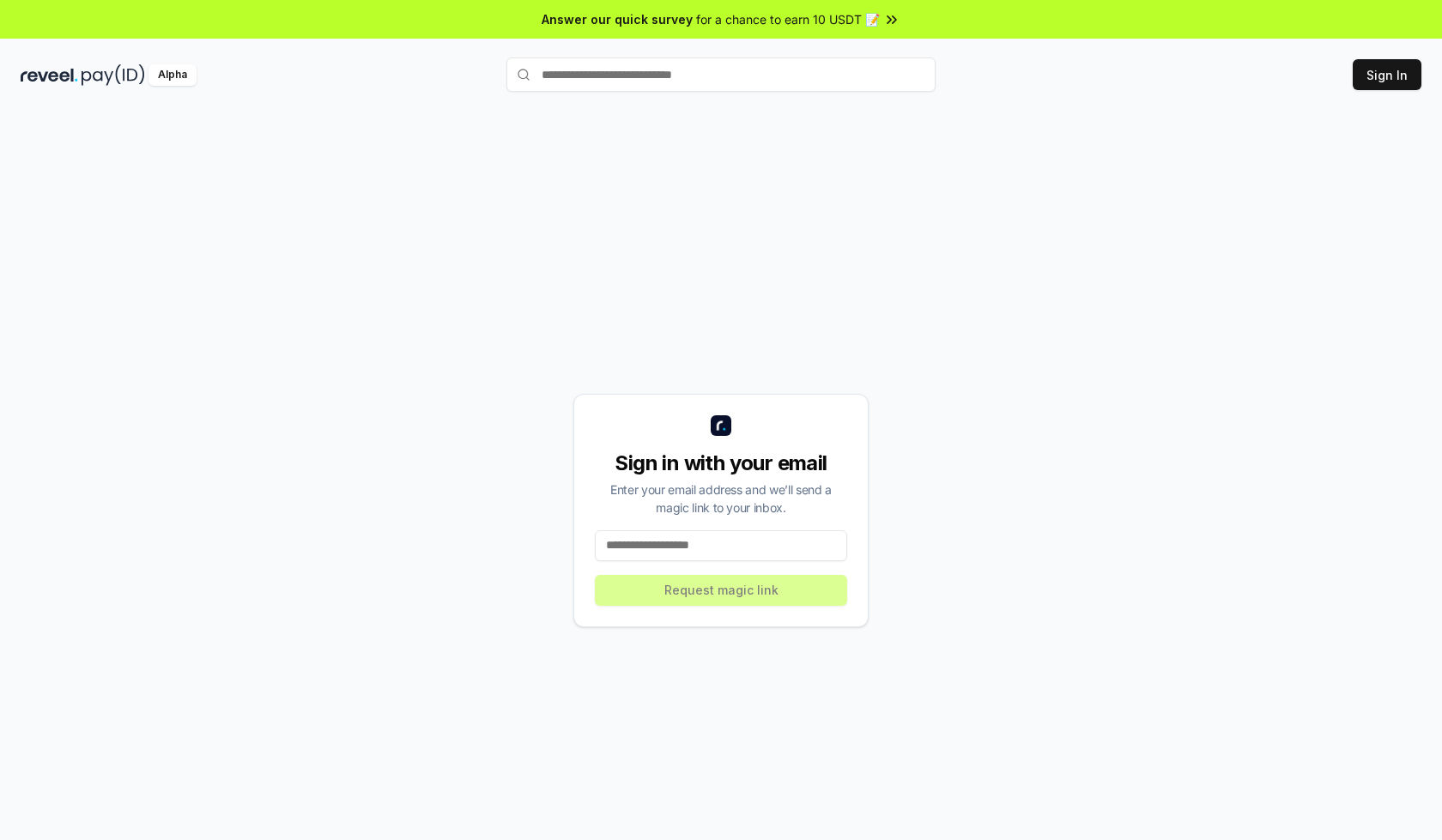 Image resolution: width=1442 pixels, height=840 pixels. What do you see at coordinates (49, 75) in the screenshot?
I see `img: reveel_dark` at bounding box center [49, 75].